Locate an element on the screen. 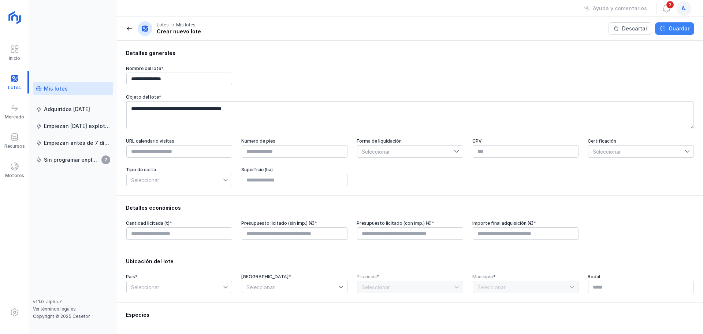  button: Guardar is located at coordinates (675, 29).